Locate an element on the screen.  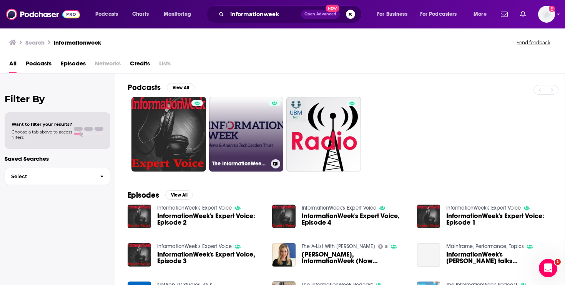
button: Show profile menu is located at coordinates (547, 14).